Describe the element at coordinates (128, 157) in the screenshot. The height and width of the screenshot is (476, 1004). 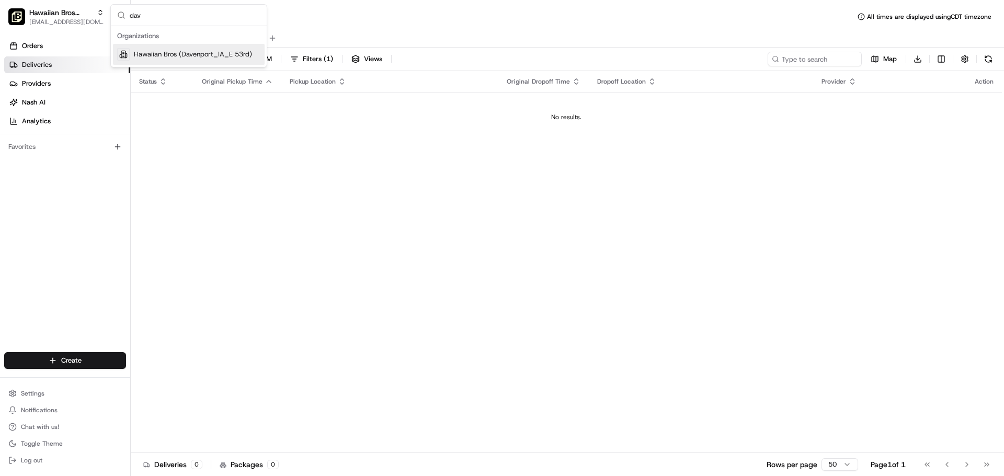
I see `a: 💻API Documentation` at that location.